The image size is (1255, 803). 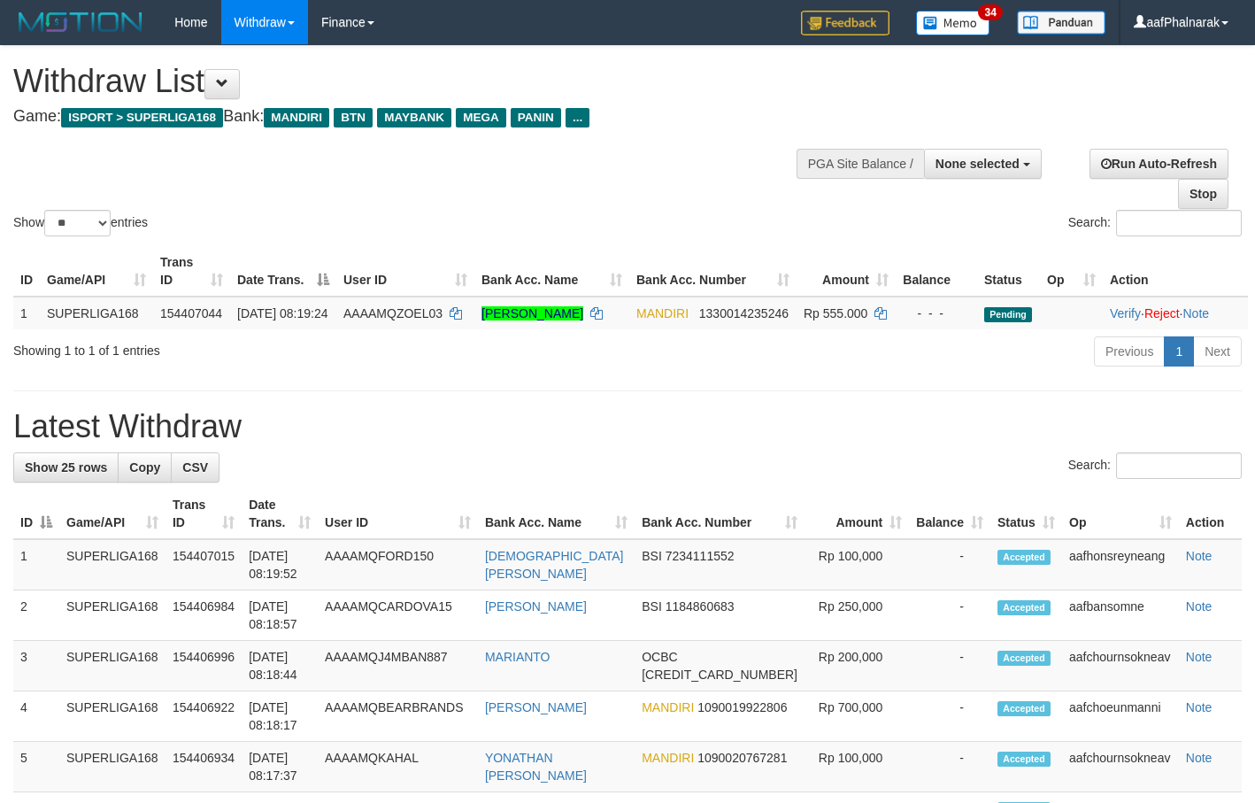 What do you see at coordinates (204, 665) in the screenshot?
I see `td: 154406996` at bounding box center [204, 665].